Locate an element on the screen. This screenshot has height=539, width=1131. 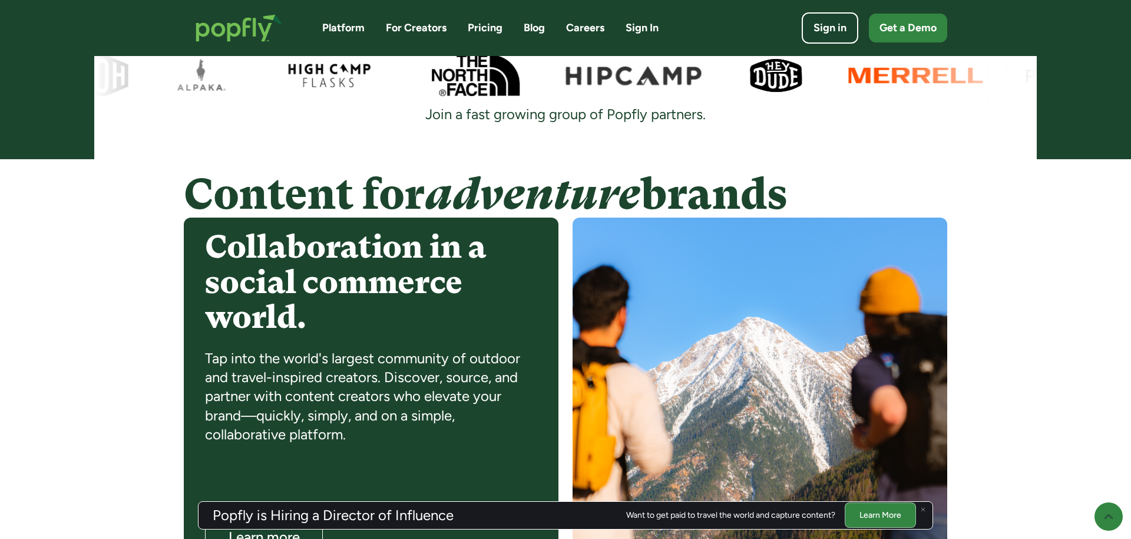
a: Learn More is located at coordinates (880, 514).